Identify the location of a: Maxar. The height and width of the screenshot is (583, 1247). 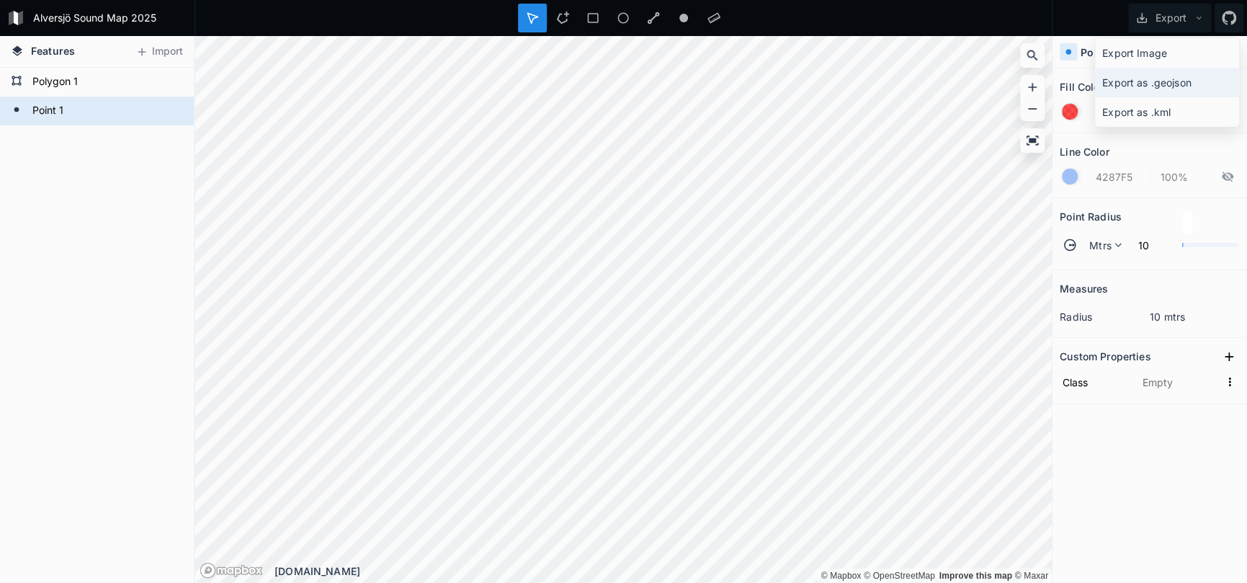
(1031, 575).